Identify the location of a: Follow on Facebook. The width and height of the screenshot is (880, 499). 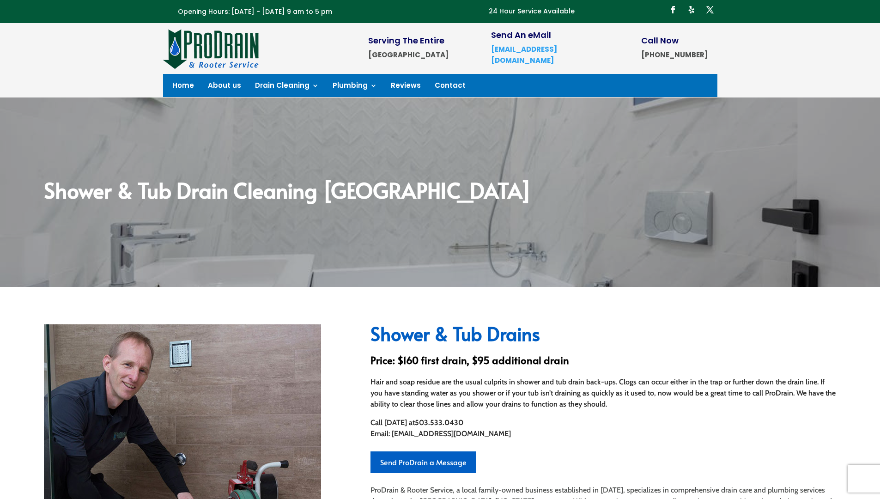
(673, 10).